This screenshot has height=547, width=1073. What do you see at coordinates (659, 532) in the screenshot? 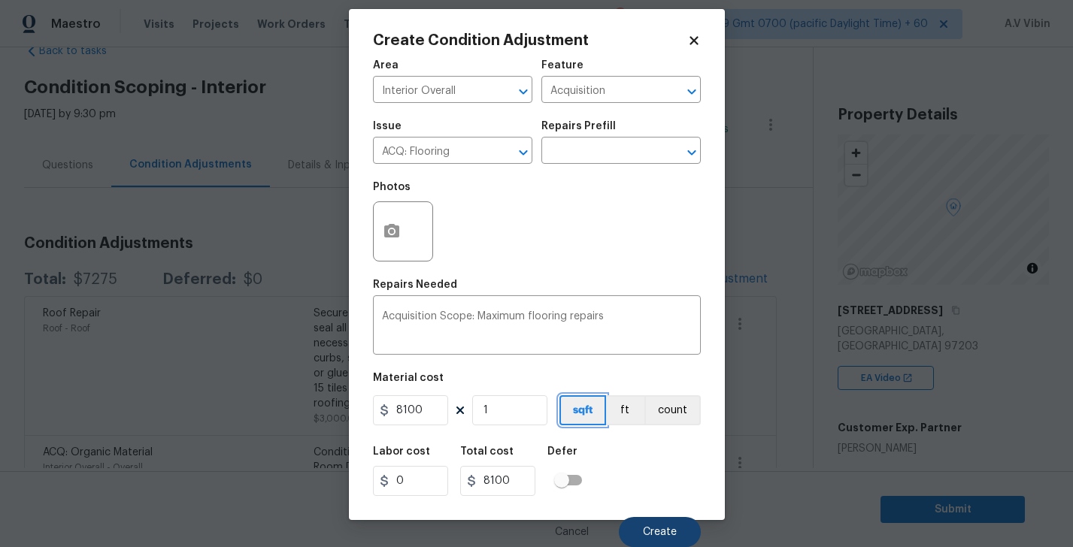
I see `button: Create` at bounding box center [659, 532].